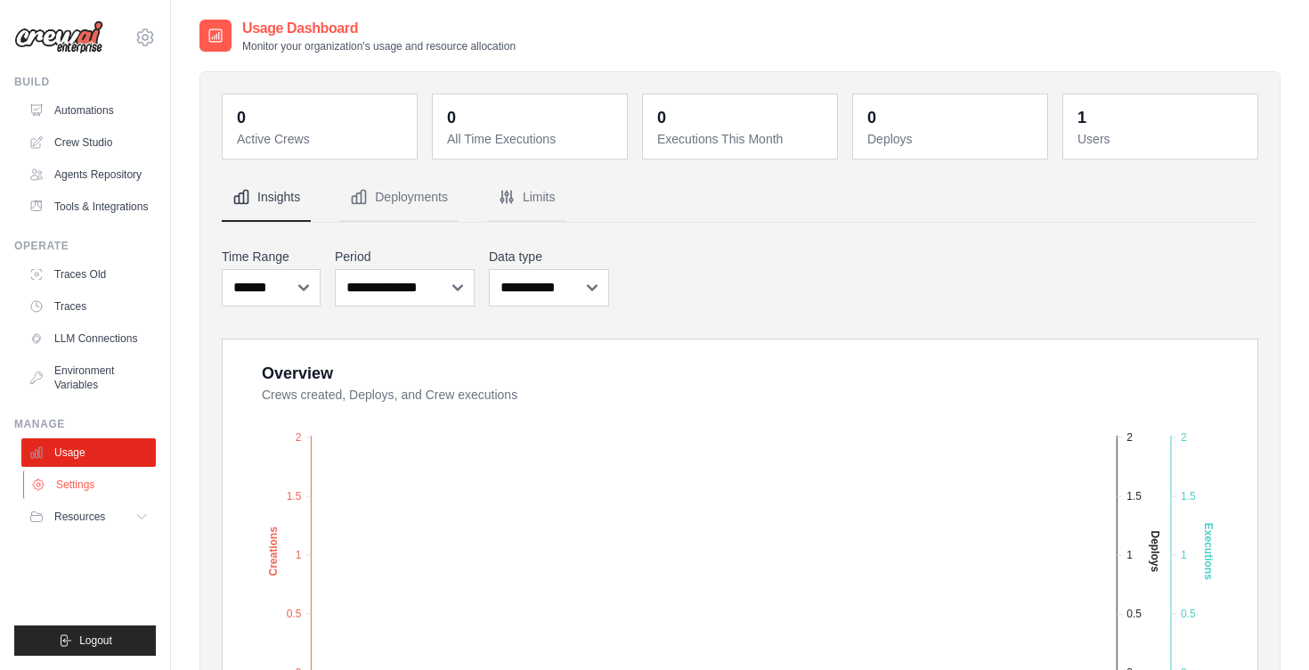  I want to click on a: Usage, so click(88, 452).